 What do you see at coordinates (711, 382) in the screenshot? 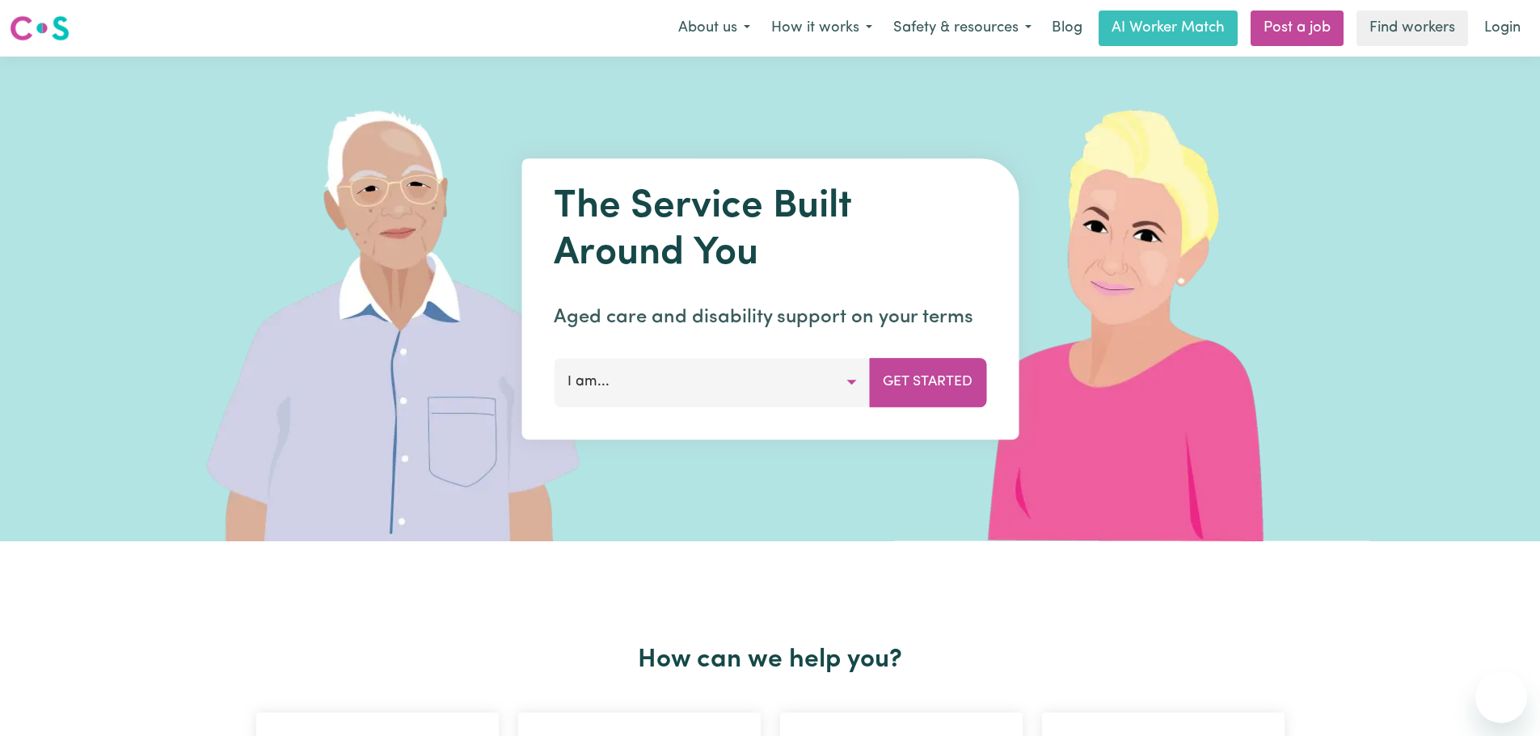
I see `button: I am...` at bounding box center [711, 382].